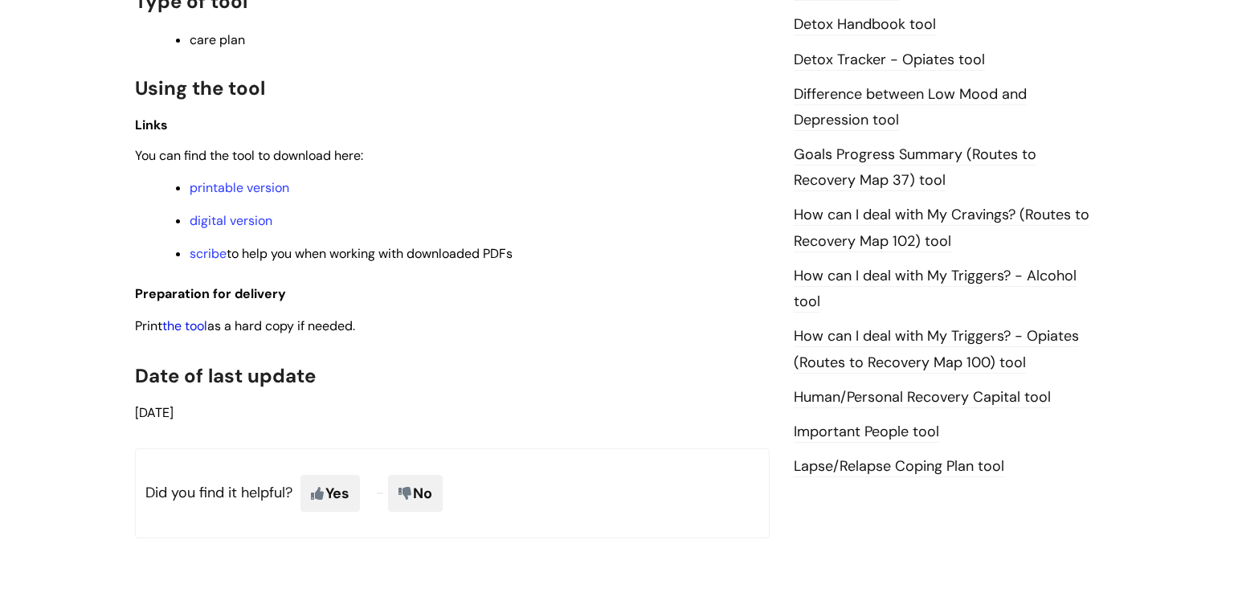  Describe the element at coordinates (452, 493) in the screenshot. I see `p: Did you find it helpful?` at that location.